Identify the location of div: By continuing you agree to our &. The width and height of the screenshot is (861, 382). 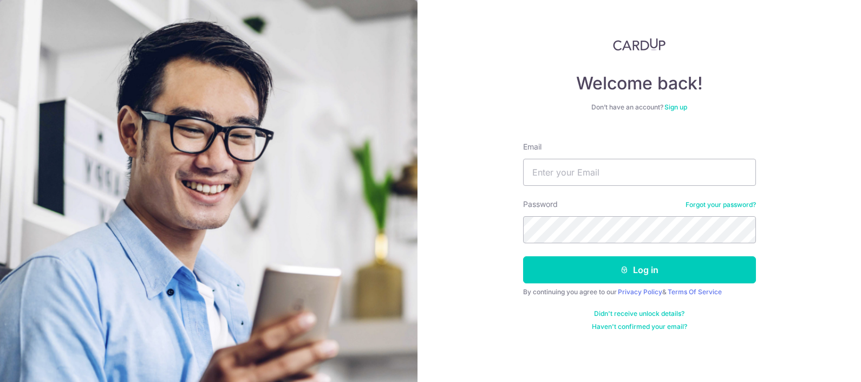
(639, 292).